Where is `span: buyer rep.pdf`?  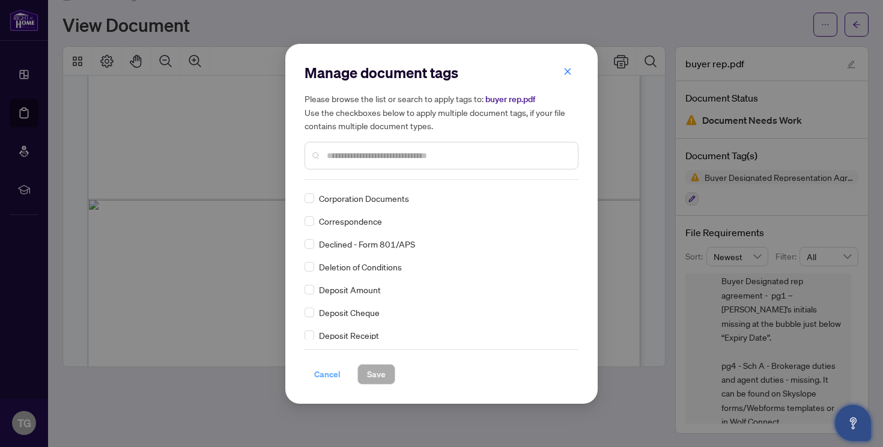 span: buyer rep.pdf is located at coordinates (510, 99).